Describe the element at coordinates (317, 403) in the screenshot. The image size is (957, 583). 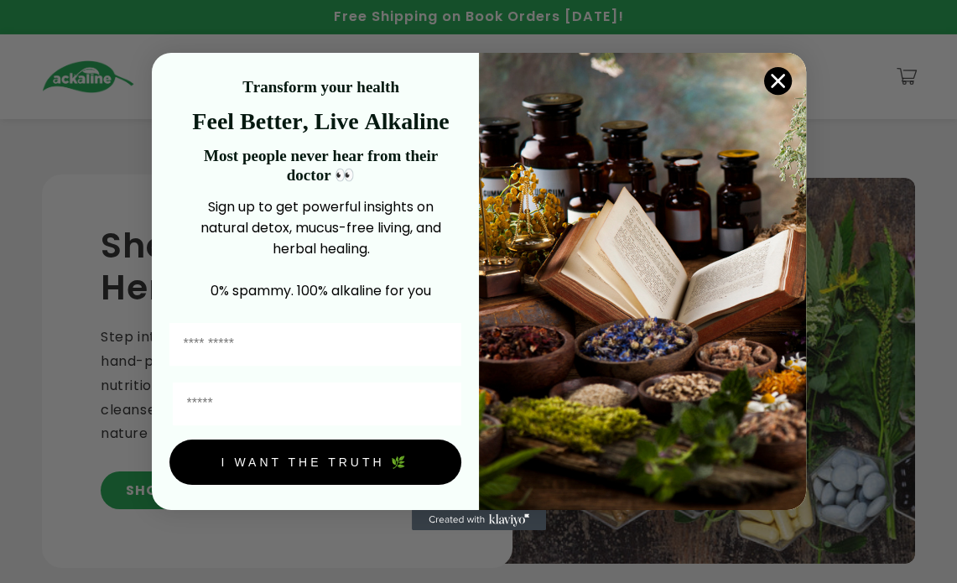
I see `input: Email` at that location.